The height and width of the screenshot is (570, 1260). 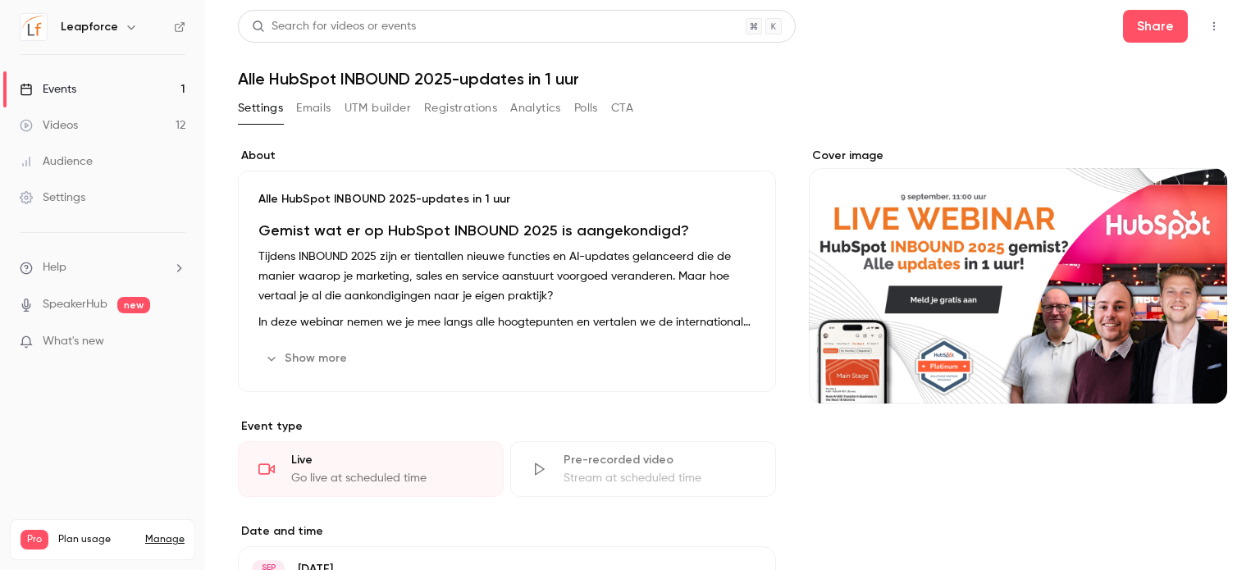 What do you see at coordinates (103, 267) in the screenshot?
I see `li: help-dropdown-opener` at bounding box center [103, 267].